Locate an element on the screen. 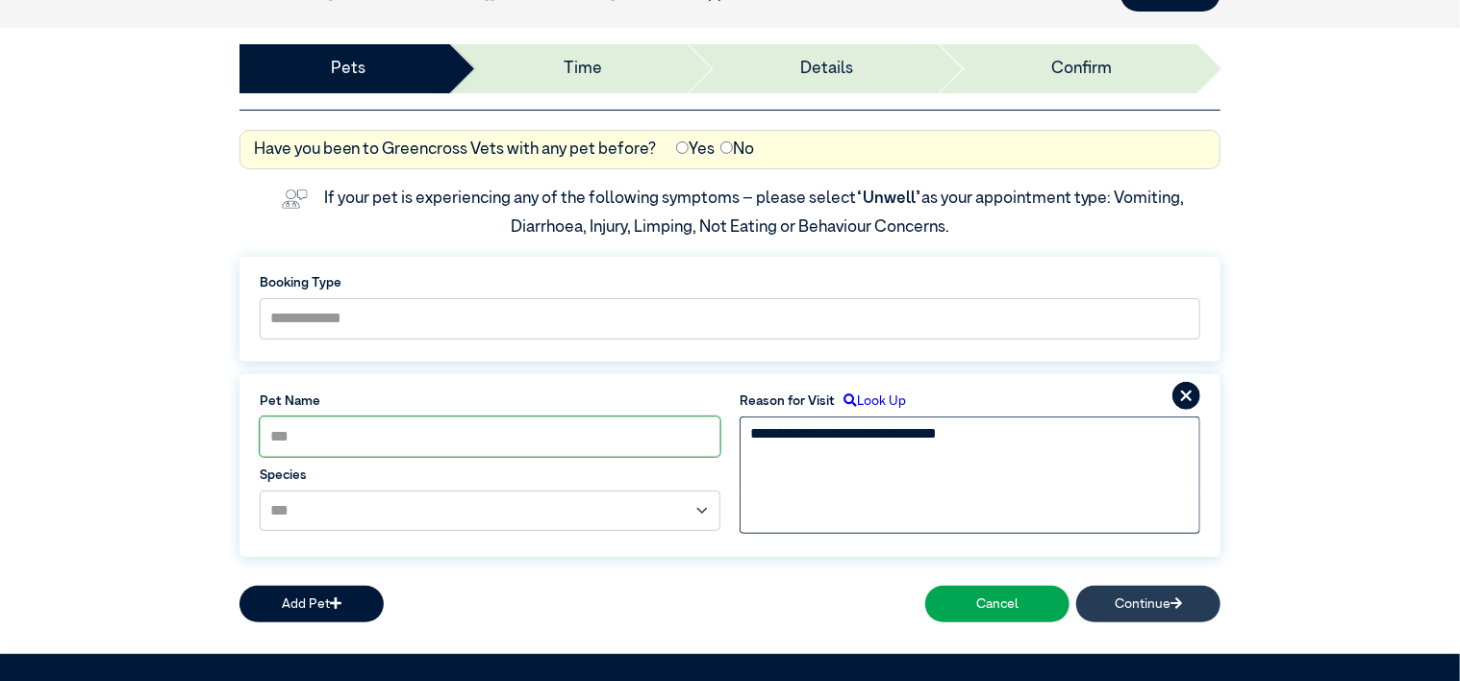  label: Look Up is located at coordinates (870, 401).